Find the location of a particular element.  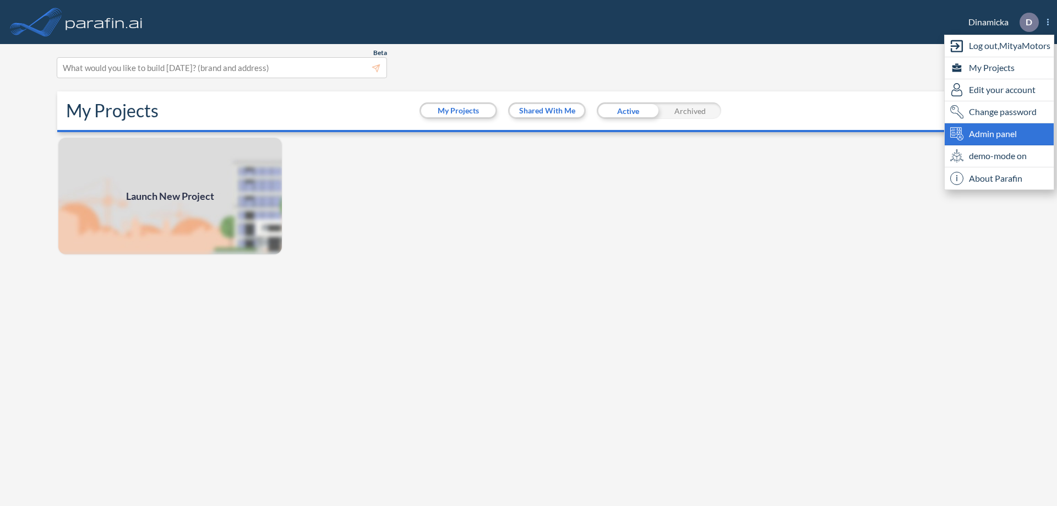

div: Dinamicka is located at coordinates (1000, 22).